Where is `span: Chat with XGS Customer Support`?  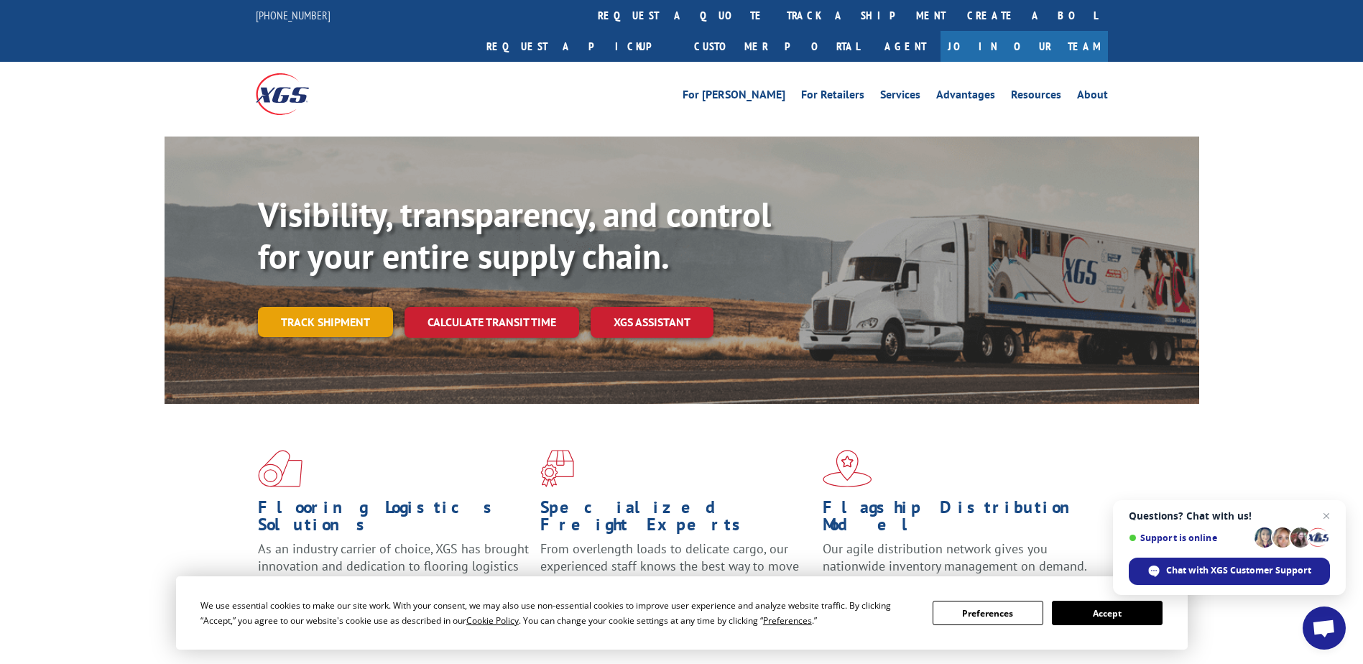
span: Chat with XGS Customer Support is located at coordinates (1238, 570).